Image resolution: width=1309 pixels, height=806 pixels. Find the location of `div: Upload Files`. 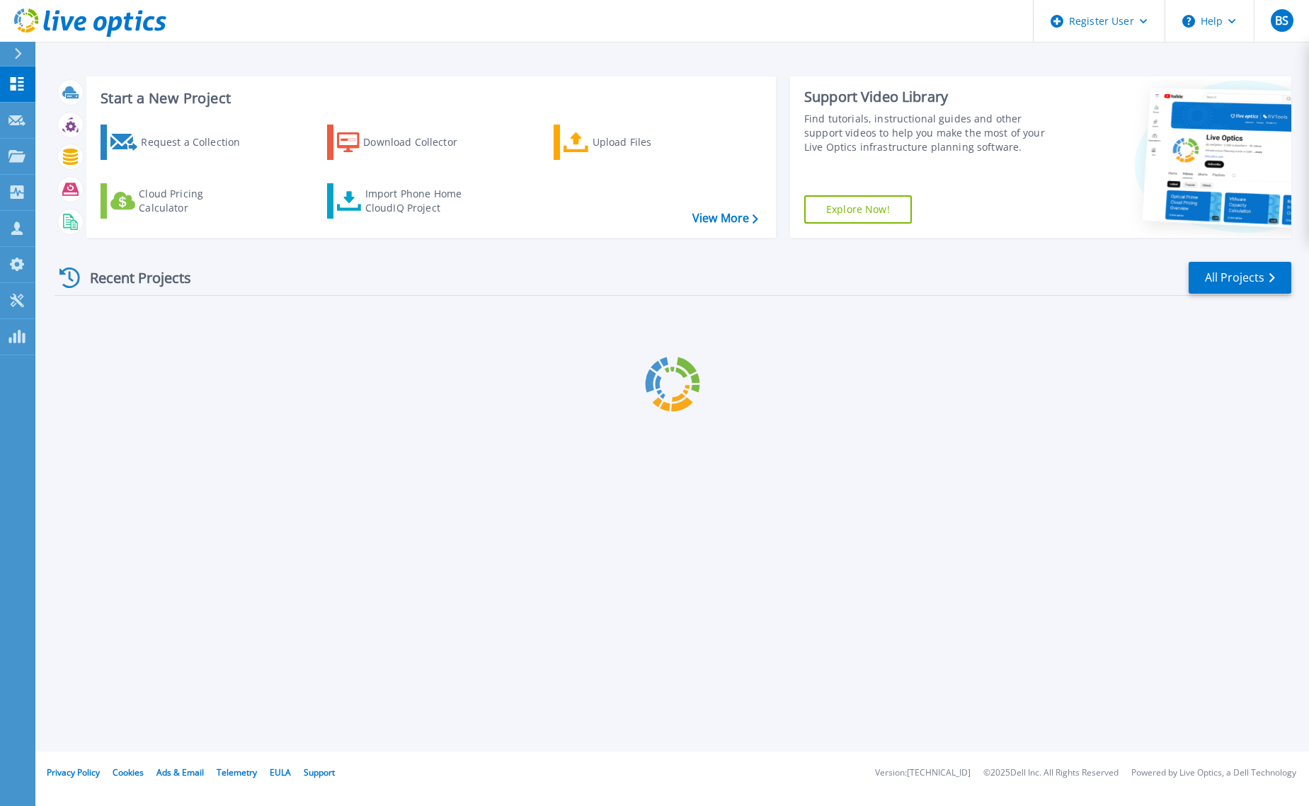

div: Upload Files is located at coordinates (649, 142).